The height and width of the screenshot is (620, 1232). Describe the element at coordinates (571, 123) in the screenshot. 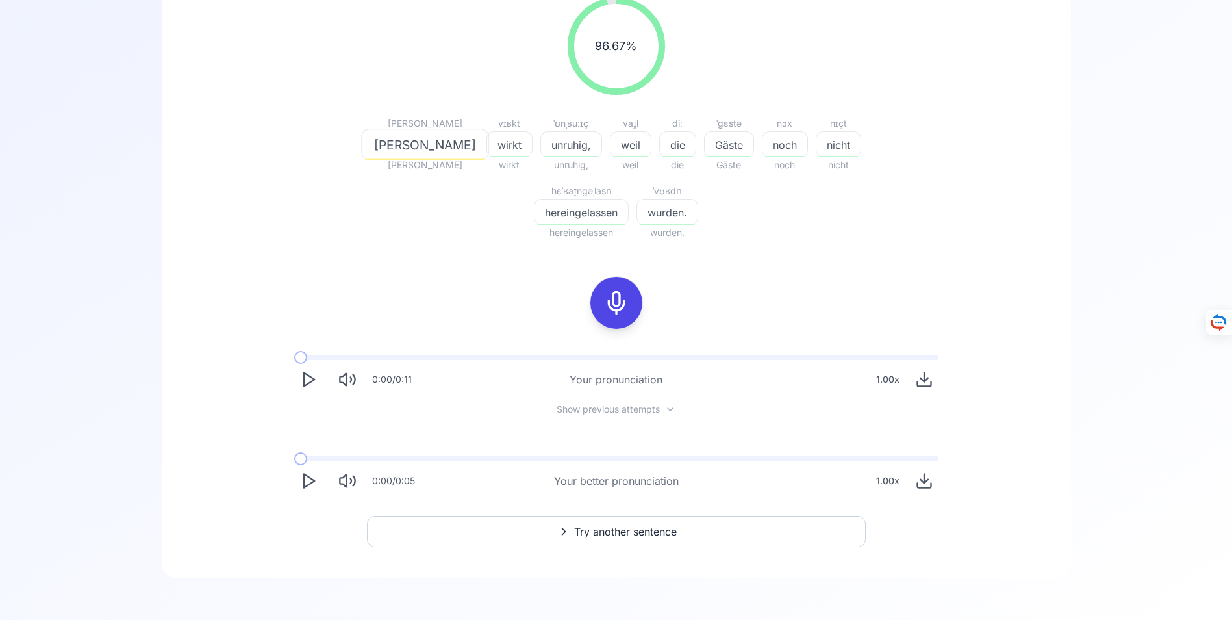

I see `div: ˈʊnˌʁuːɪç` at that location.